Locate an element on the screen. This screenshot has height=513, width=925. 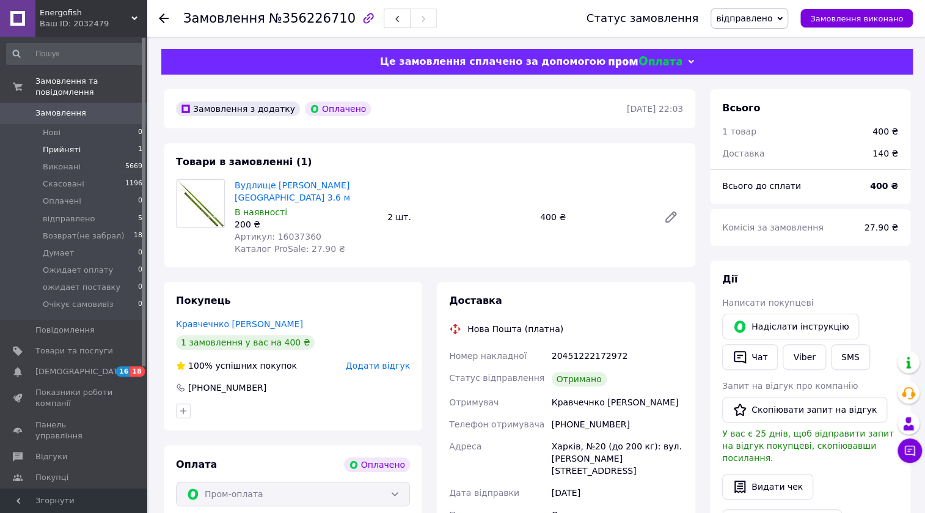
span: Панель управління is located at coordinates (74, 430).